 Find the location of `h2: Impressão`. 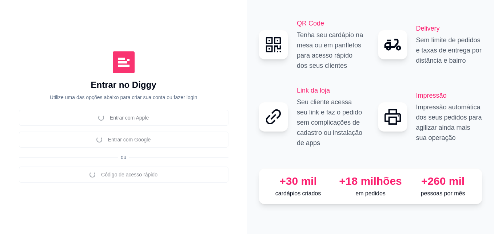

h2: Impressão is located at coordinates (450, 95).